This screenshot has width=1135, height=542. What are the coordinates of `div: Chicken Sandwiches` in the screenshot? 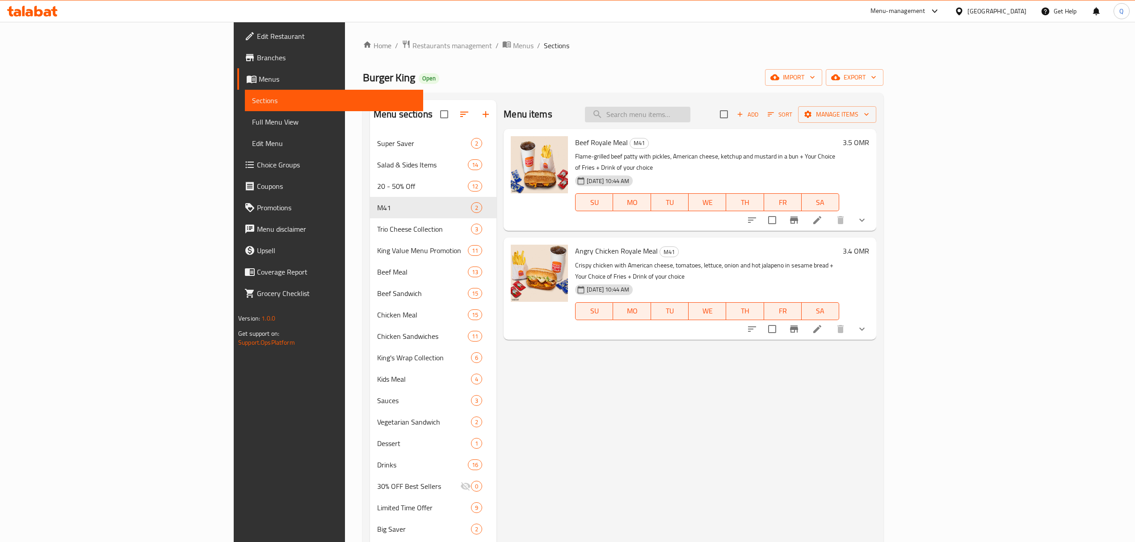 It's located at (422, 336).